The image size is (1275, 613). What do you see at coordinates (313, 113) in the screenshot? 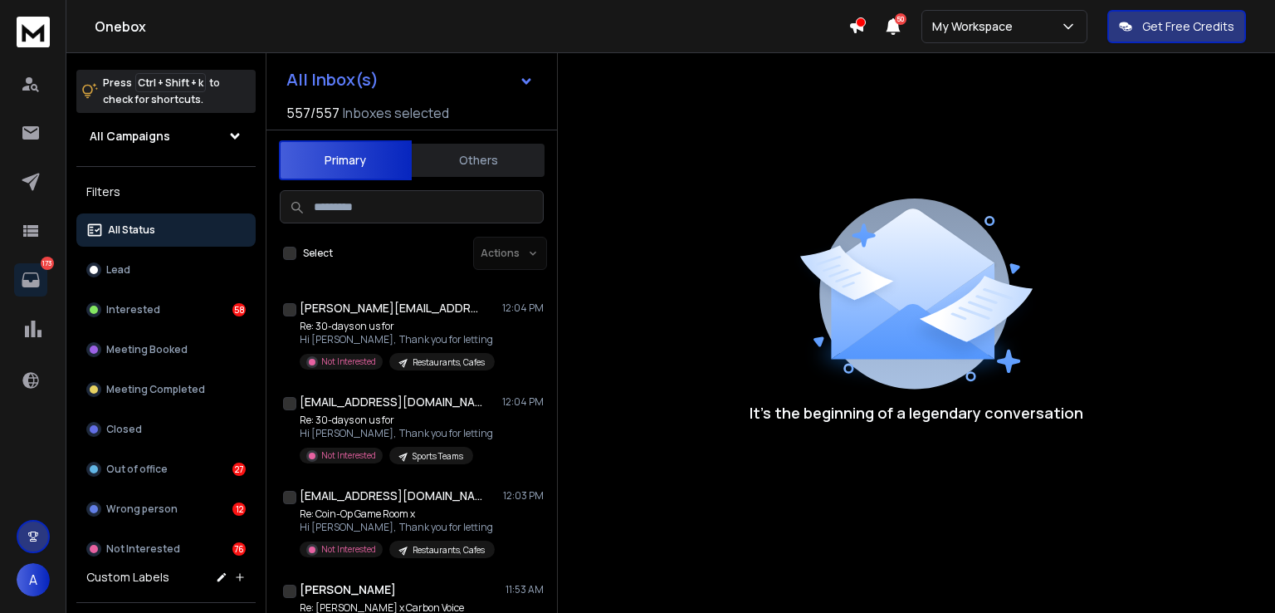
I see `span: 557 / 557` at bounding box center [313, 113].